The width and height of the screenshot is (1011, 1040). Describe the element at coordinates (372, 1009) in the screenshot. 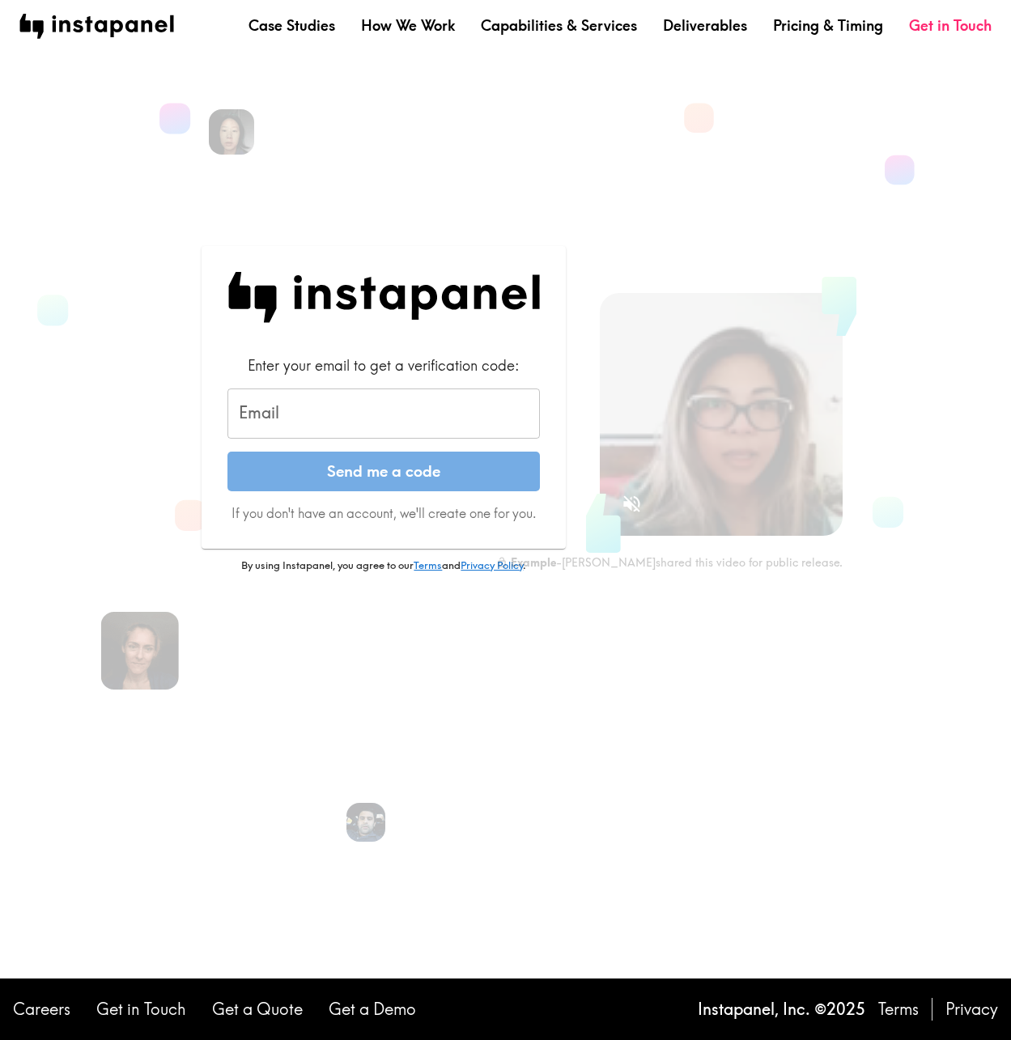

I see `a: Get a Demo` at that location.